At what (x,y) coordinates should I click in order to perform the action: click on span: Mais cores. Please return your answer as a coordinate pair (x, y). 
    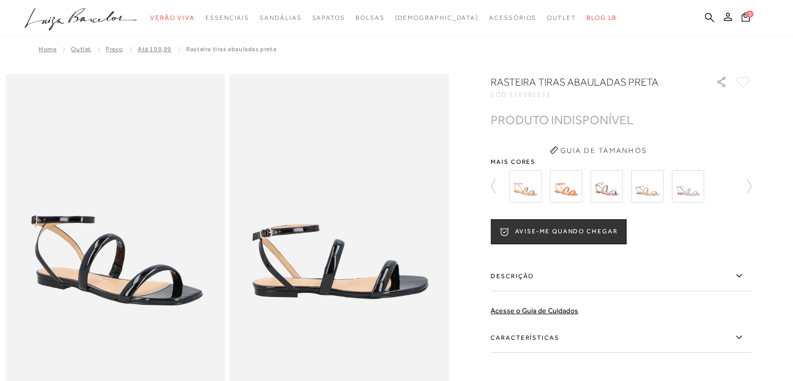
    Looking at the image, I should click on (621, 162).